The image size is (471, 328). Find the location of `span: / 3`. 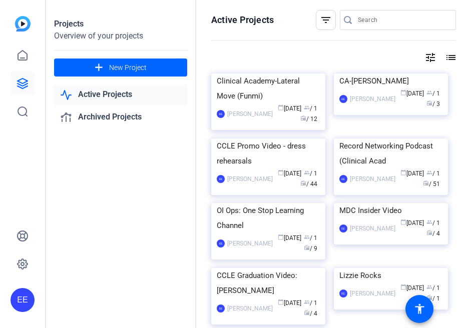

span: / 3 is located at coordinates (433, 104).